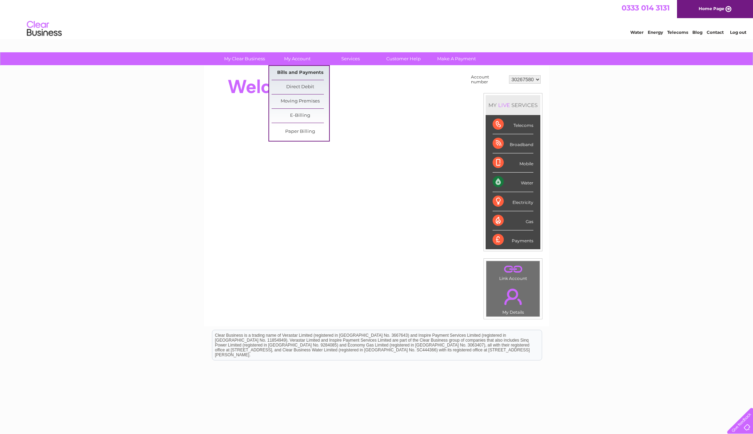 This screenshot has width=753, height=434. What do you see at coordinates (513, 272) in the screenshot?
I see `td: Link Account` at bounding box center [513, 272].